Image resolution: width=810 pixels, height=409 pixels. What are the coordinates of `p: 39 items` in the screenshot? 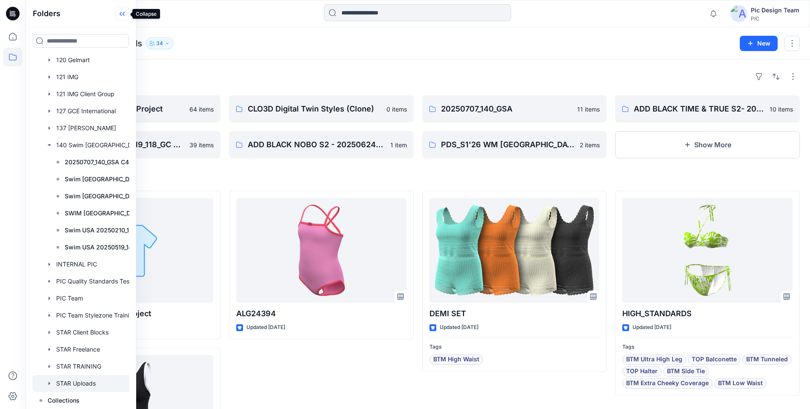 It's located at (201, 145).